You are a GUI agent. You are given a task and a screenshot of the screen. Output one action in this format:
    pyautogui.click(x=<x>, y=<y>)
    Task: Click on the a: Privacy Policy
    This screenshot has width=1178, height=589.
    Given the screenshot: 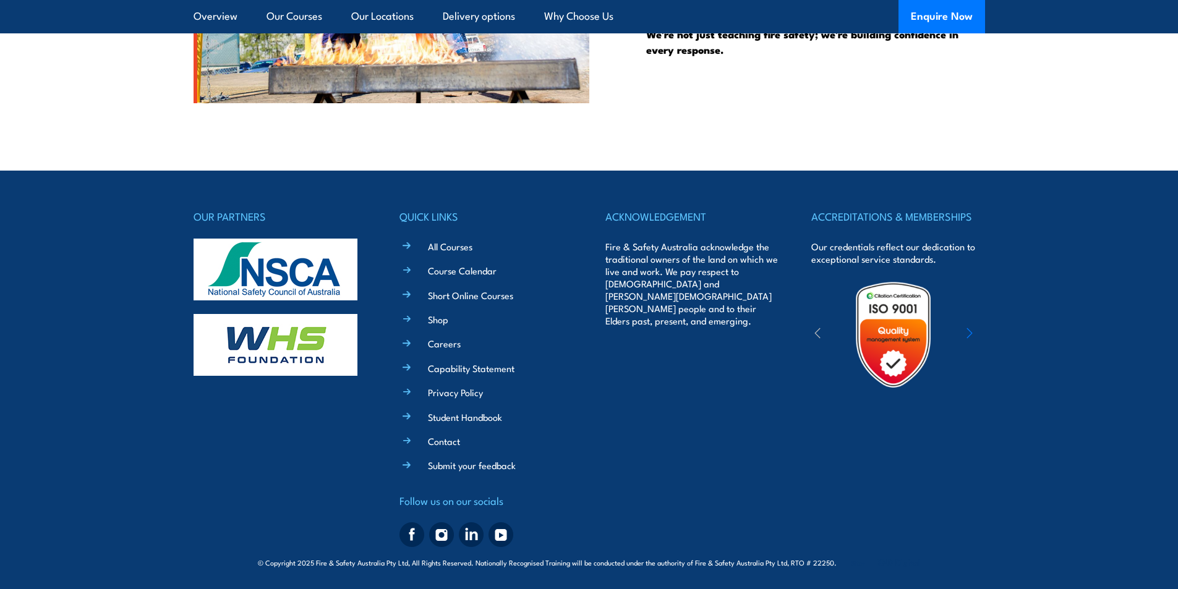 What is the action you would take?
    pyautogui.click(x=455, y=392)
    